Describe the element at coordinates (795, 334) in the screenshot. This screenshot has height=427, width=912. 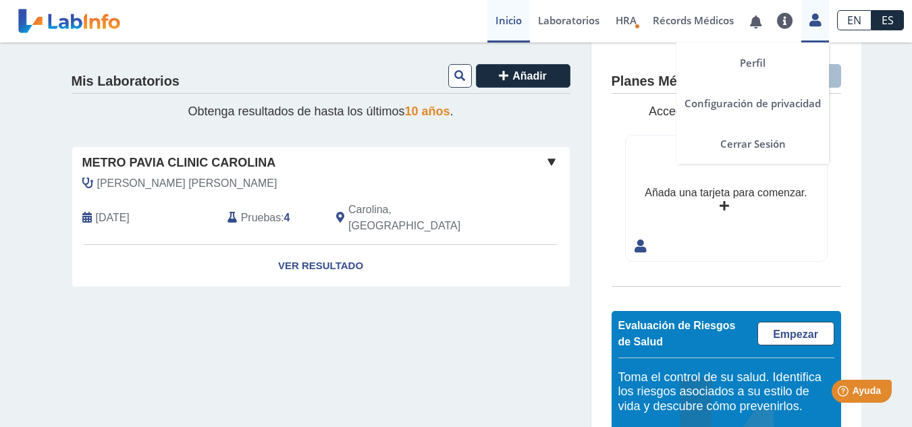
I see `span: Empezar` at that location.